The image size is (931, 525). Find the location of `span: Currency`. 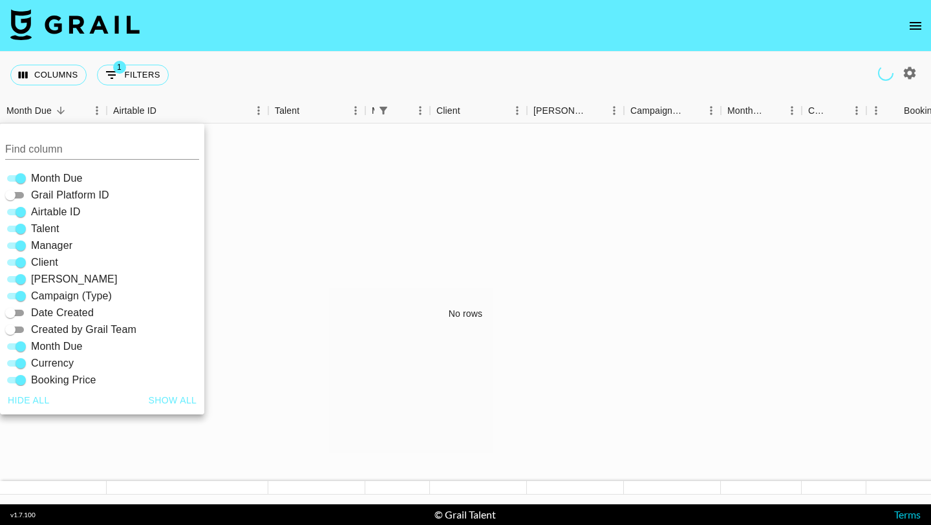

span: Currency is located at coordinates (52, 363).